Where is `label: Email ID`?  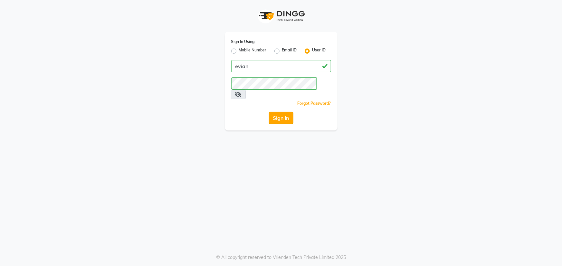
label: Email ID is located at coordinates (289, 51).